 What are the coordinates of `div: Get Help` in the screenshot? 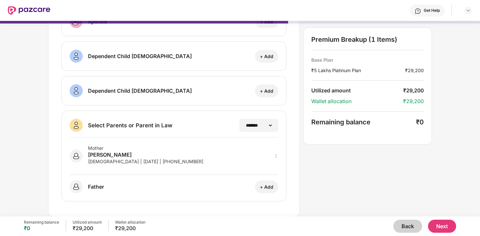 It's located at (432, 10).